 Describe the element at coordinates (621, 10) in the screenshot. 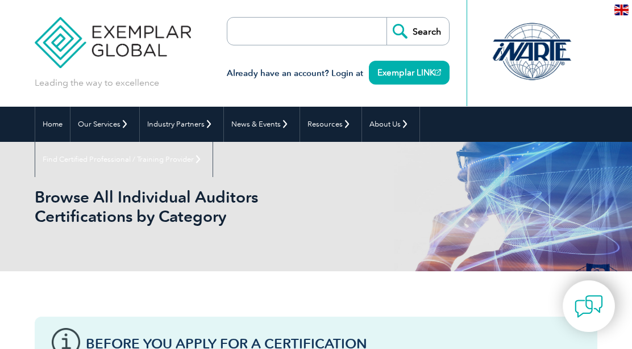

I see `img: en` at that location.